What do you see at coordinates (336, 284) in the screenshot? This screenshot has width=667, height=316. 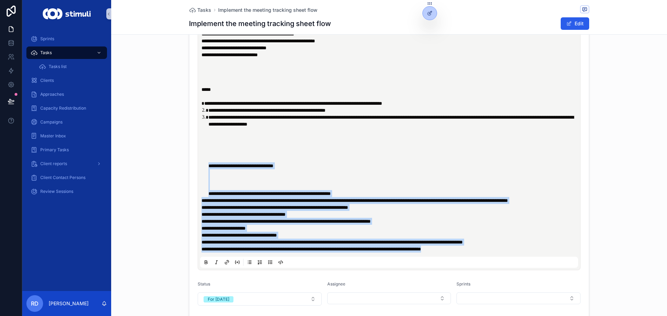 I see `span: Assignee` at bounding box center [336, 284].